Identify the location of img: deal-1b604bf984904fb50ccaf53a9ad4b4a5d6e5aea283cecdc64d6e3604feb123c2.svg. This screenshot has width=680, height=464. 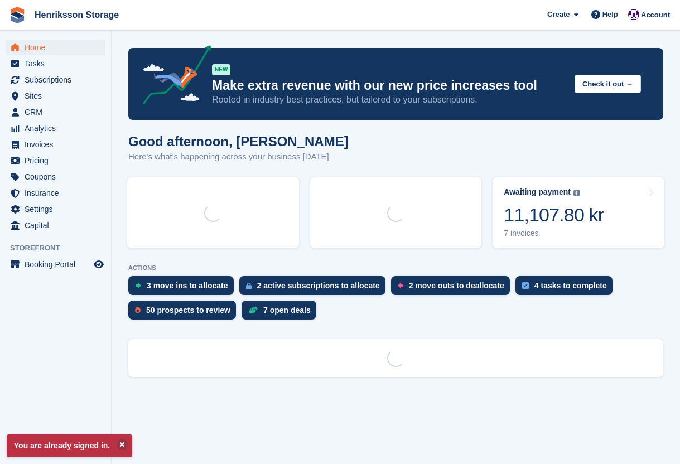
(253, 310).